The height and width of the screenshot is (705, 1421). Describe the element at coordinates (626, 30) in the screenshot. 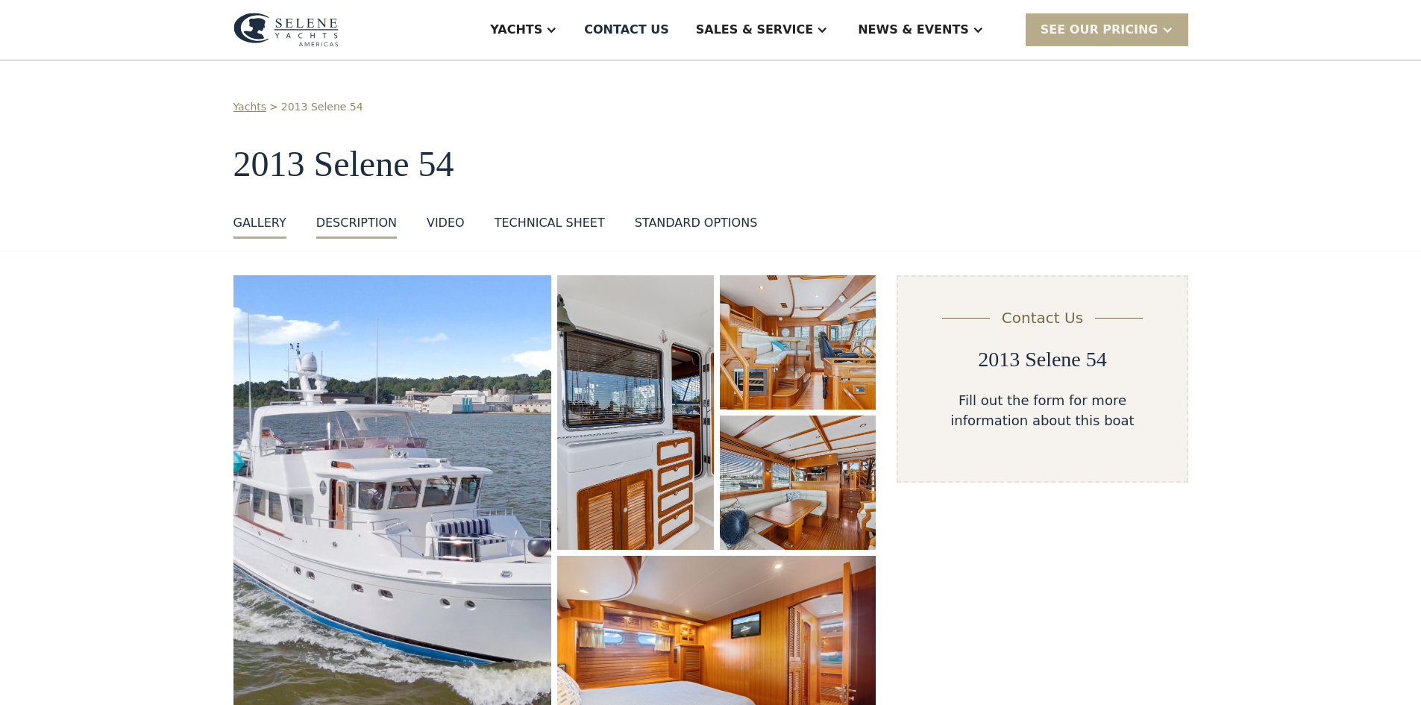

I see `div: Contact US` at that location.